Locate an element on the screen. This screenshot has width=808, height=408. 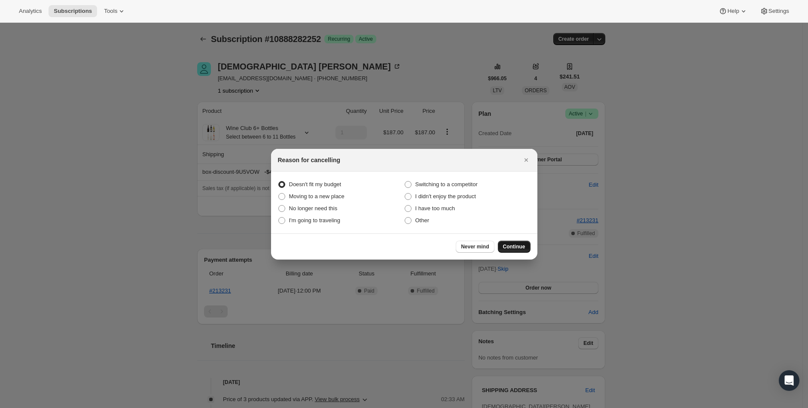
button: Never mind is located at coordinates (474, 247).